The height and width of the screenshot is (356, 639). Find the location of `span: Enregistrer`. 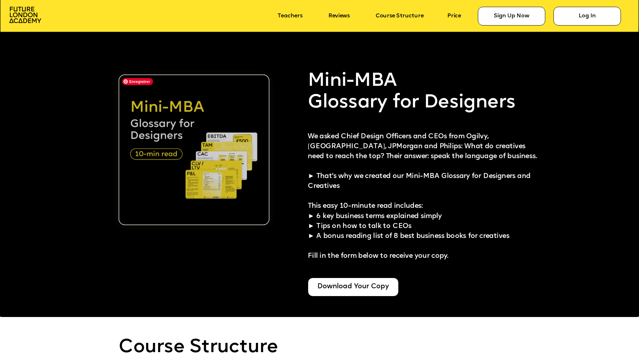

span: Enregistrer is located at coordinates (137, 82).